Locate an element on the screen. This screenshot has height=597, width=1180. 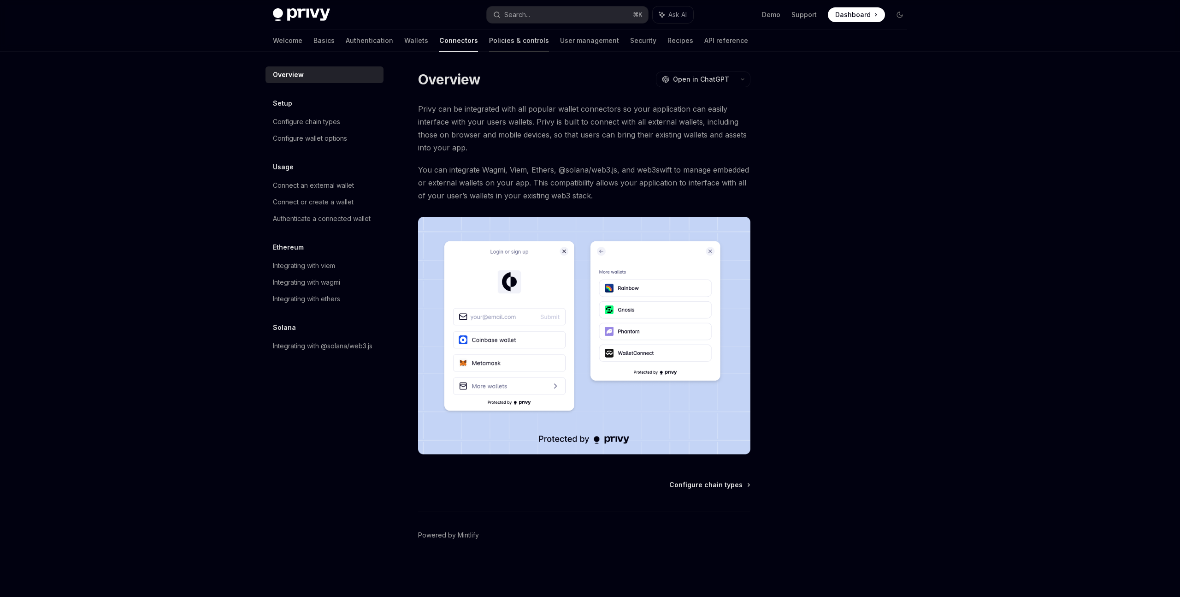
div: Connect an external wallet is located at coordinates (313, 185).